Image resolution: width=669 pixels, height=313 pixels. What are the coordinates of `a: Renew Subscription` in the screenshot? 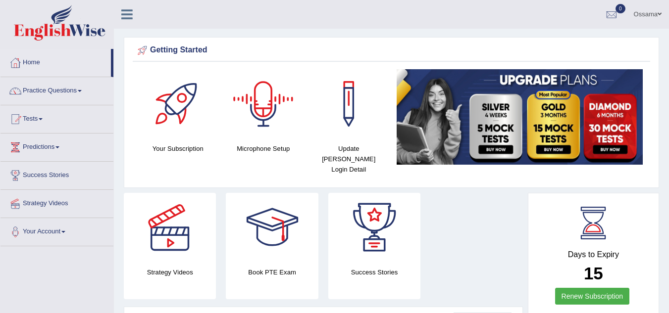 It's located at (592, 296).